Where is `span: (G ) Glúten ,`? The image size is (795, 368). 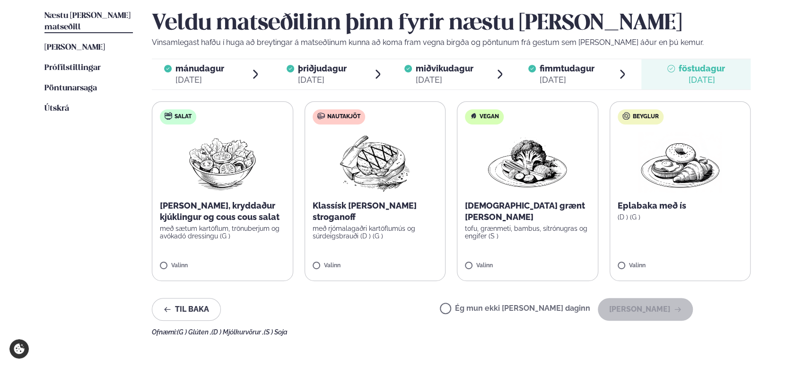
span: (G ) Glúten , is located at coordinates (194, 332).